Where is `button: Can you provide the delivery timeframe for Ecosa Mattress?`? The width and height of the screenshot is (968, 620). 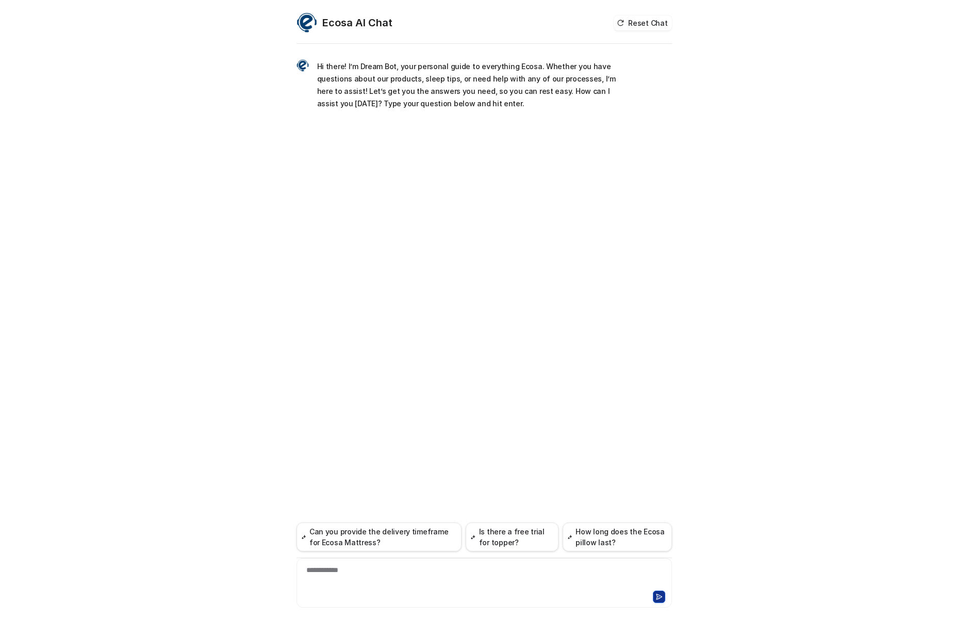
button: Can you provide the delivery timeframe for Ecosa Mattress? is located at coordinates (379, 537).